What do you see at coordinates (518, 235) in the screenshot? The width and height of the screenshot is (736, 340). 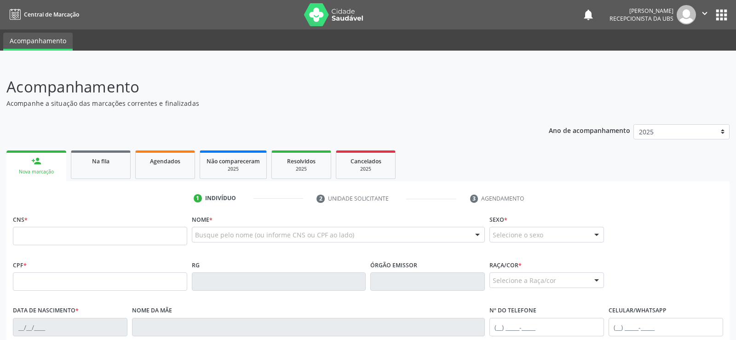 I see `span: Selecione o sexo` at bounding box center [518, 235].